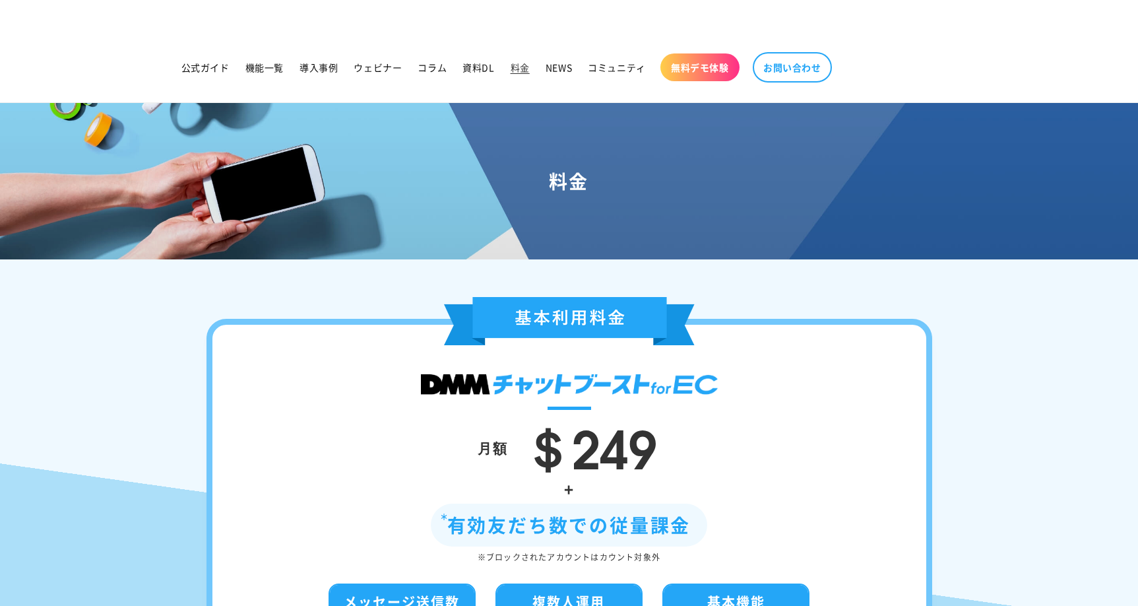 This screenshot has width=1138, height=606. I want to click on span: 機能一覧, so click(265, 67).